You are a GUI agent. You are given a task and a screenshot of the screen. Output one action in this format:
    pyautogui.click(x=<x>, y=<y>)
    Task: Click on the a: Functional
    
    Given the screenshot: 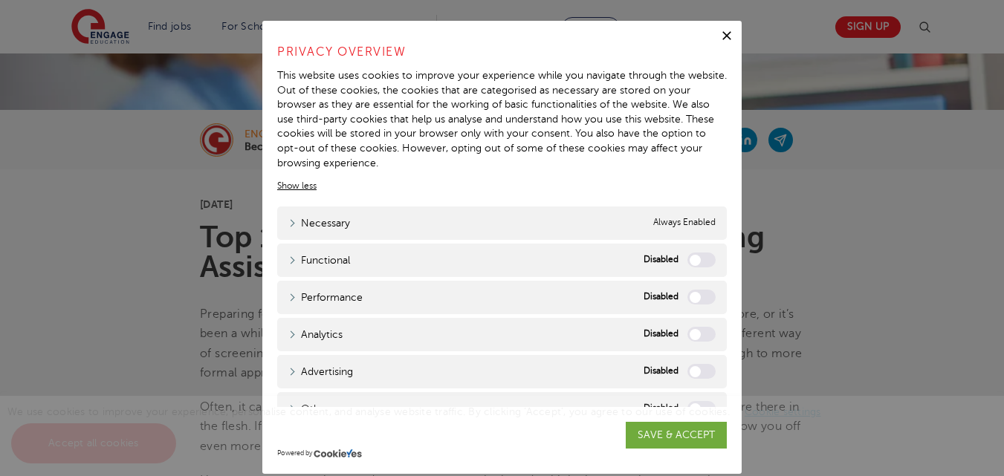 What is the action you would take?
    pyautogui.click(x=319, y=260)
    